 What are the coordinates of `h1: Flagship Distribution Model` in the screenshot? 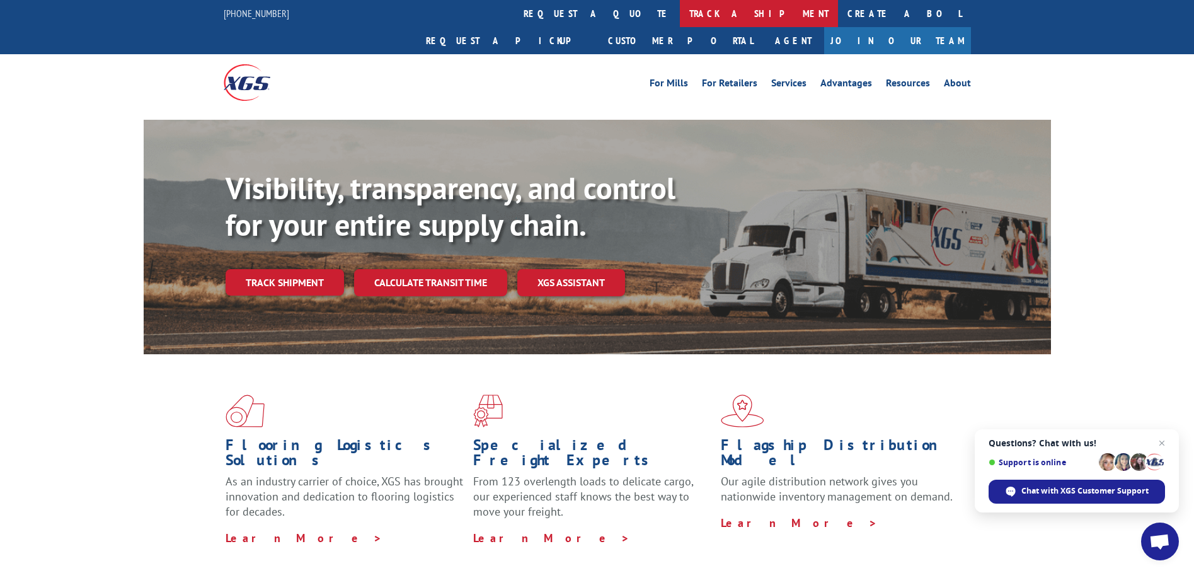 It's located at (840, 455).